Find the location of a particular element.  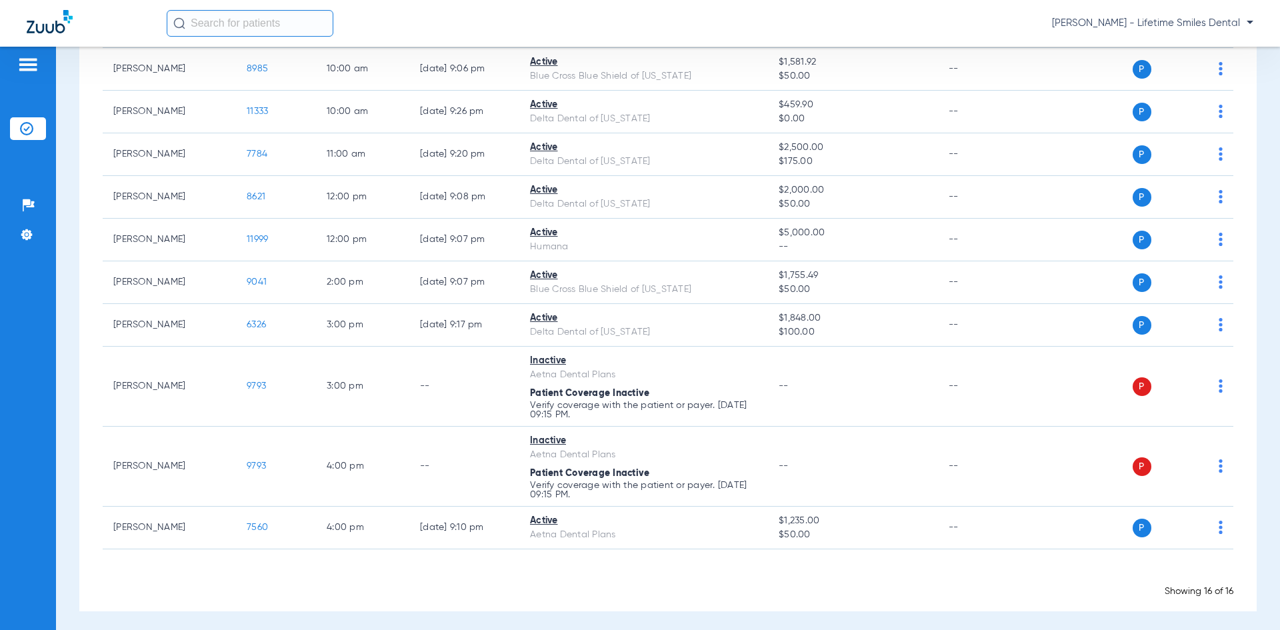

td: 2:00 PM is located at coordinates (363, 283).